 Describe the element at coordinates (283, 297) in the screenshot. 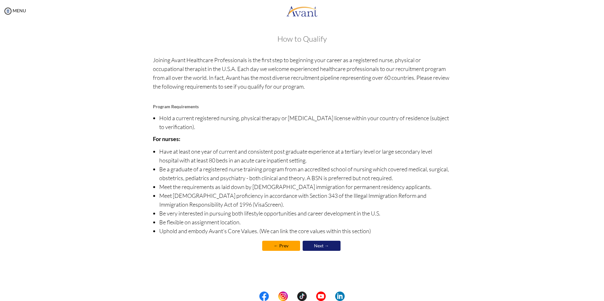

I see `img: in.png` at that location.